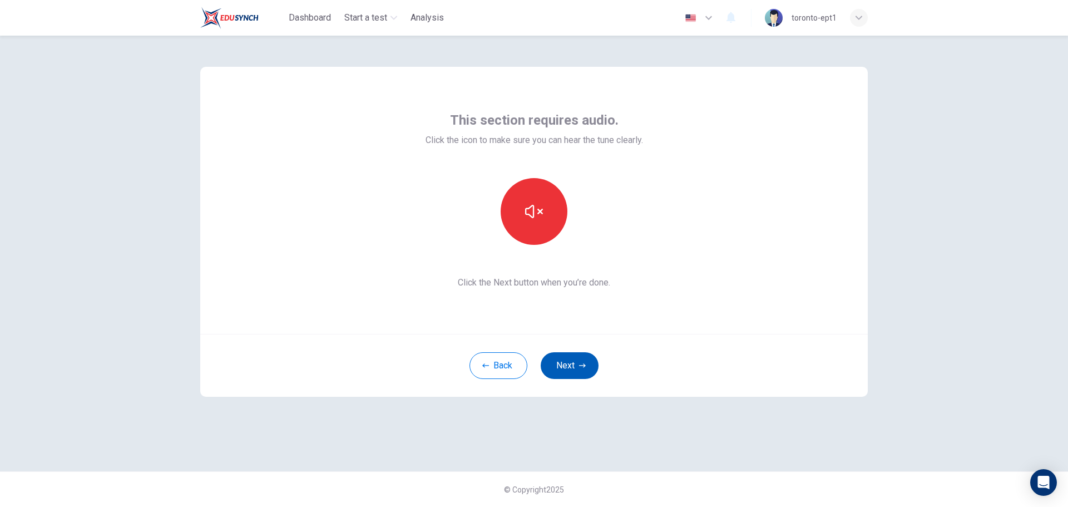 The width and height of the screenshot is (1068, 507). Describe the element at coordinates (310, 18) in the screenshot. I see `button: Dashboard` at that location.